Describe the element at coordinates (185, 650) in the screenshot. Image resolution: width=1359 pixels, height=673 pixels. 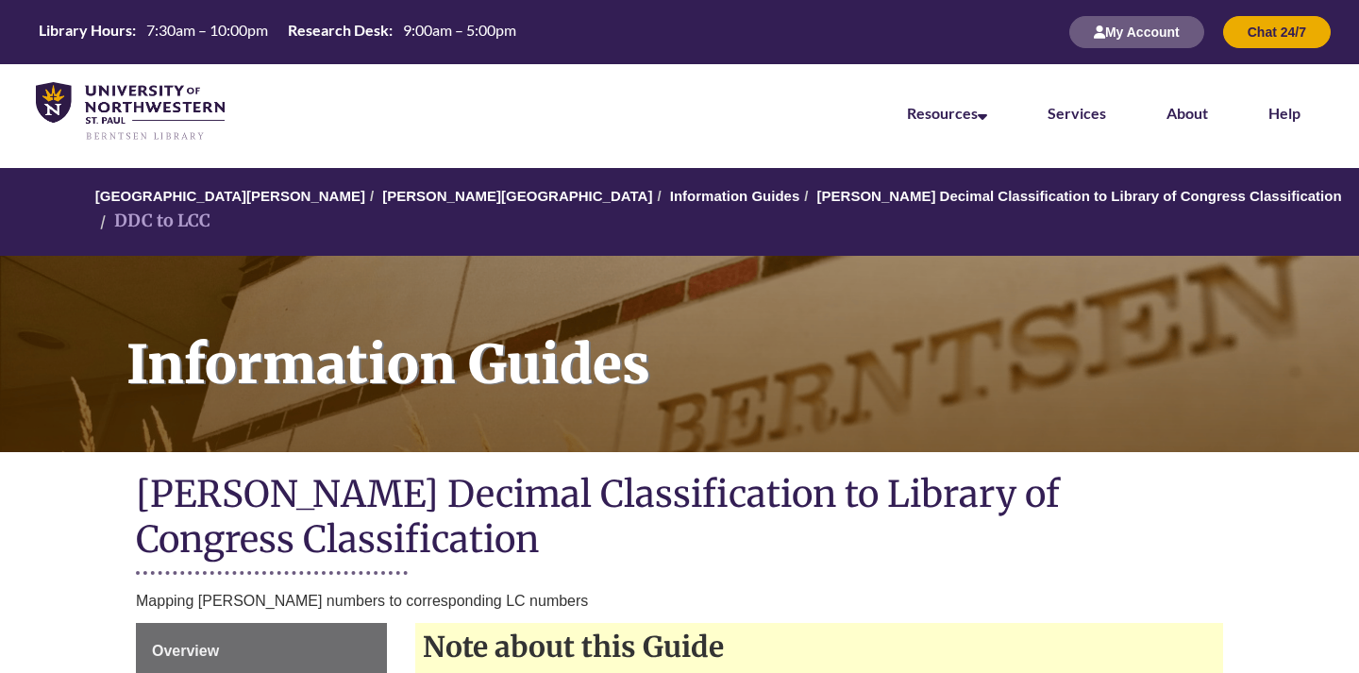
I see `span: Overview` at that location.